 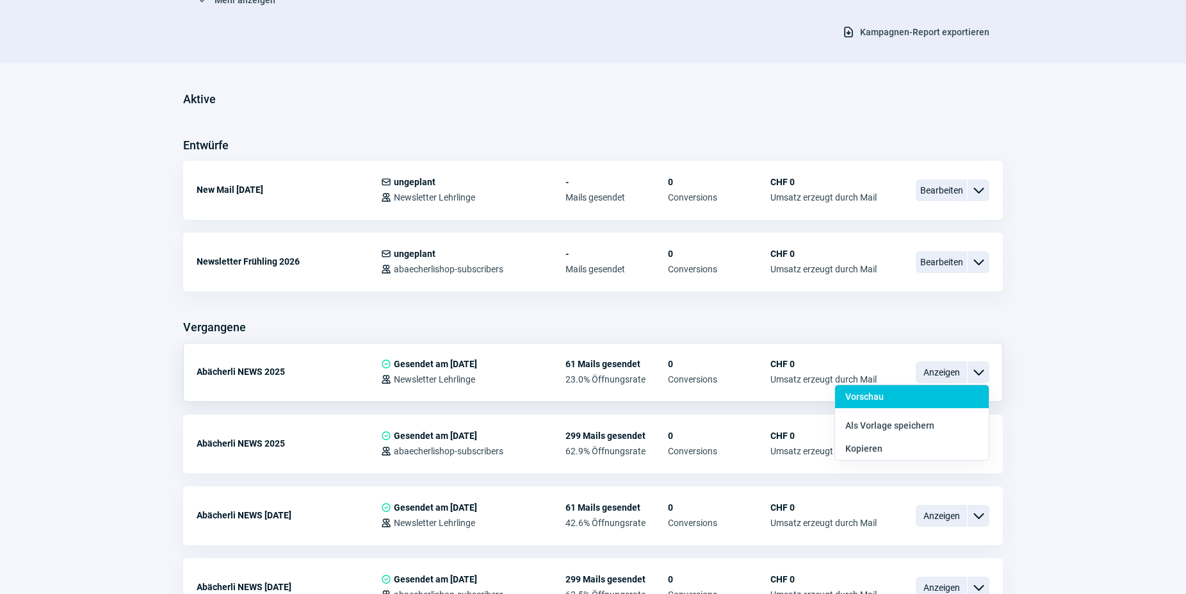 I want to click on div: Newsletter Frühling 2026, so click(x=289, y=261).